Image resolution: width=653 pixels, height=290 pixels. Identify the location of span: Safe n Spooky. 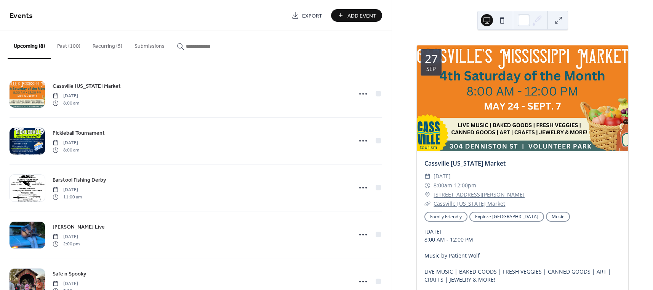
(69, 274).